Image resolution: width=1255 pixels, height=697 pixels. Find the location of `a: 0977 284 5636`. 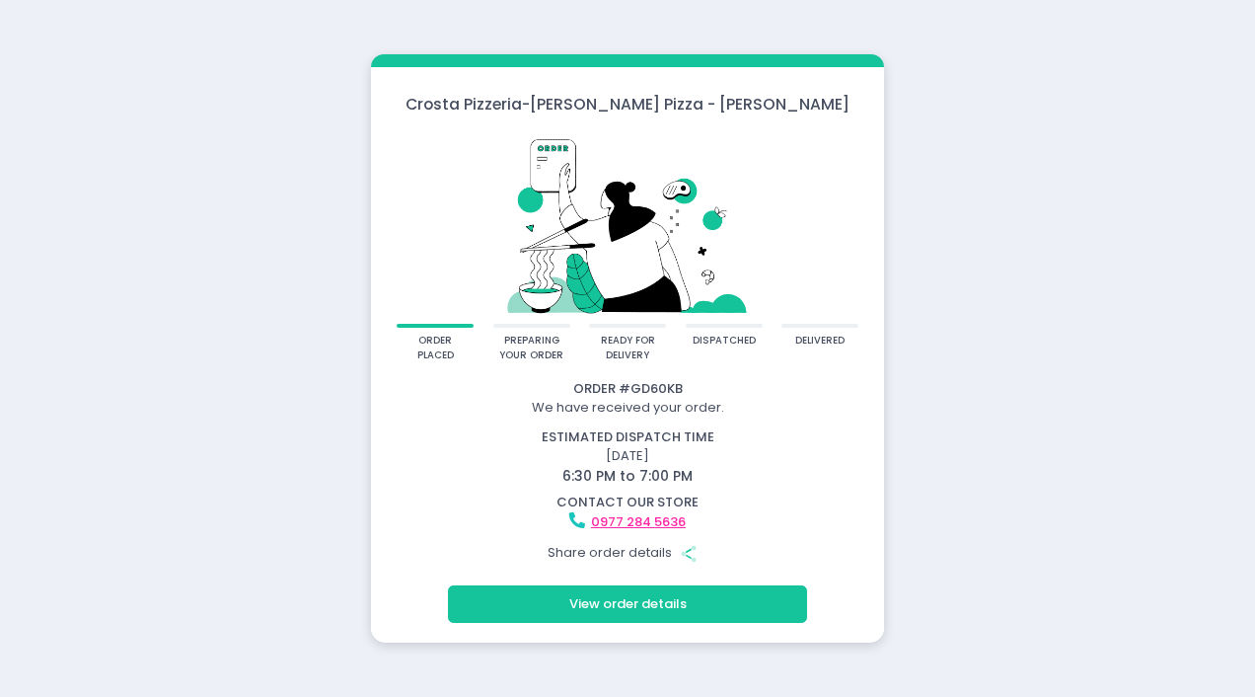

a: 0977 284 5636 is located at coordinates (638, 521).